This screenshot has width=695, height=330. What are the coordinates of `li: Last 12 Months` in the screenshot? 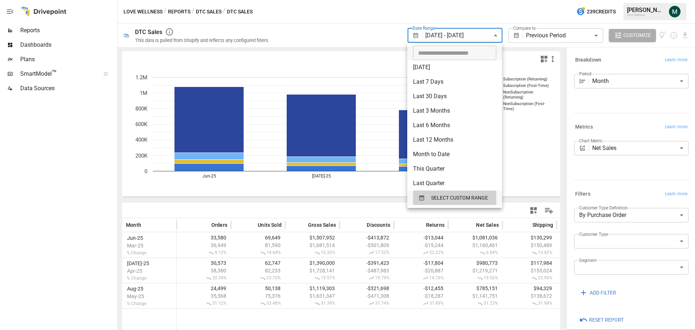 It's located at (455, 140).